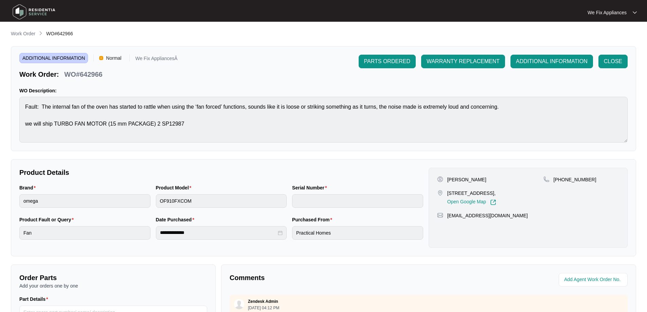 The image size is (647, 312). Describe the element at coordinates (463, 61) in the screenshot. I see `button: WARRANTY REPLACEMENT` at that location.